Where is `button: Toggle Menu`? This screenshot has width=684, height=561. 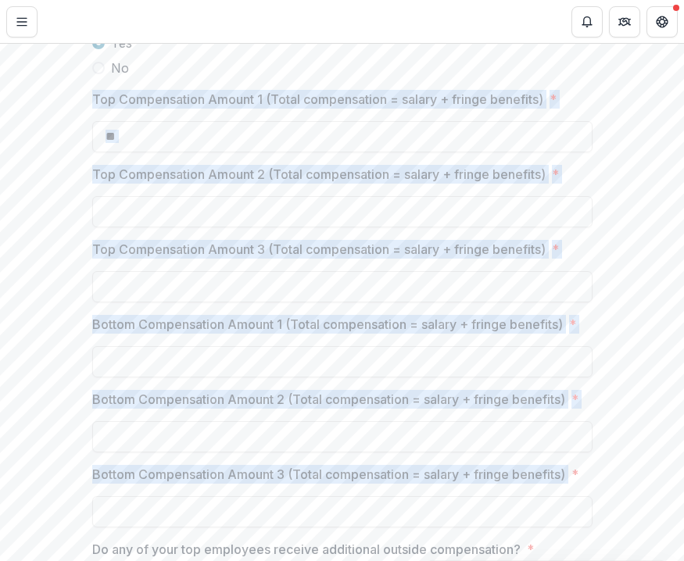 button: Toggle Menu is located at coordinates (22, 22).